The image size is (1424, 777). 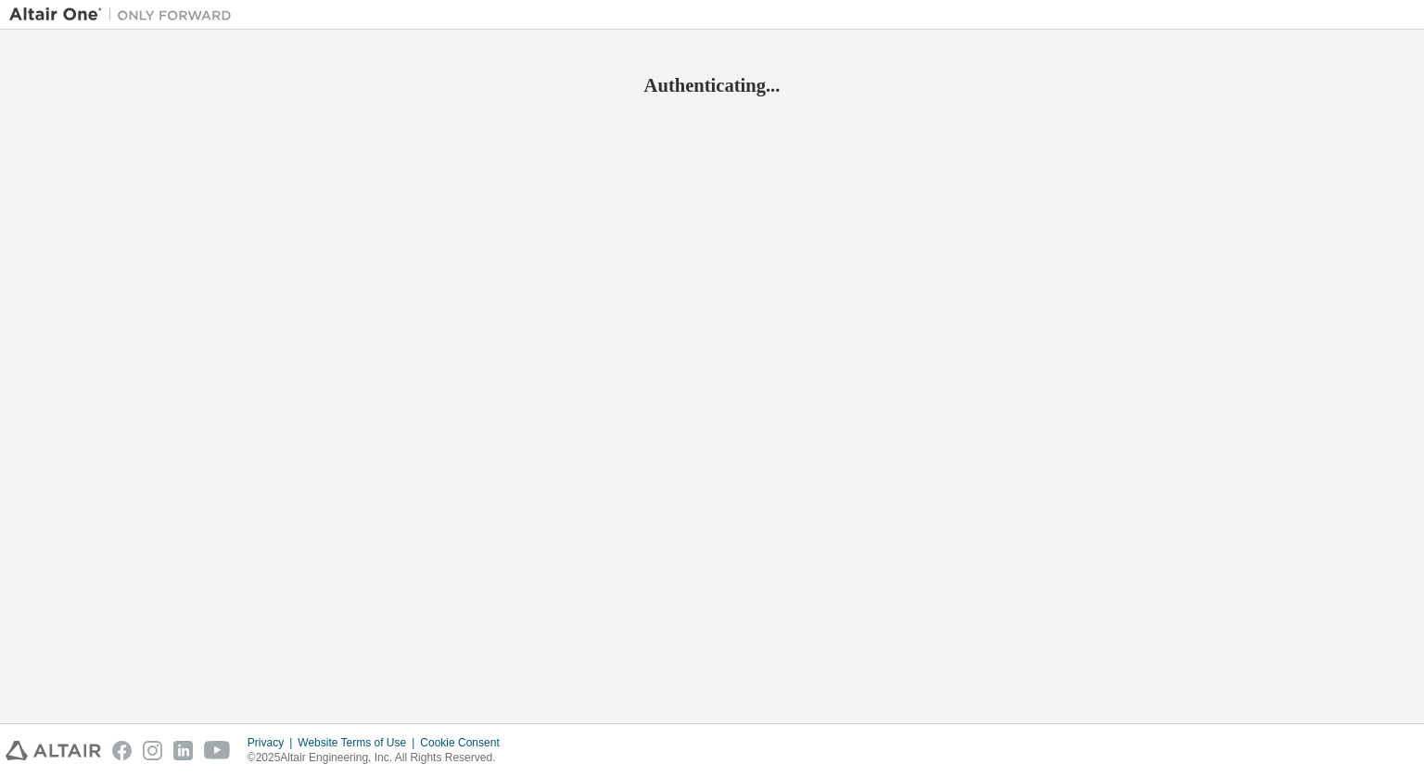 What do you see at coordinates (53, 750) in the screenshot?
I see `img: altair_logo.svg` at bounding box center [53, 750].